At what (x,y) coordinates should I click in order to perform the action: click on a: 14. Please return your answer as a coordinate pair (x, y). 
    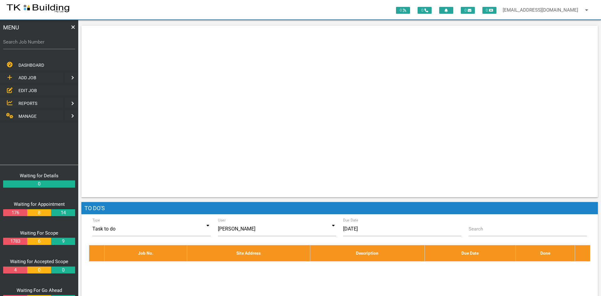
    Looking at the image, I should click on (63, 212).